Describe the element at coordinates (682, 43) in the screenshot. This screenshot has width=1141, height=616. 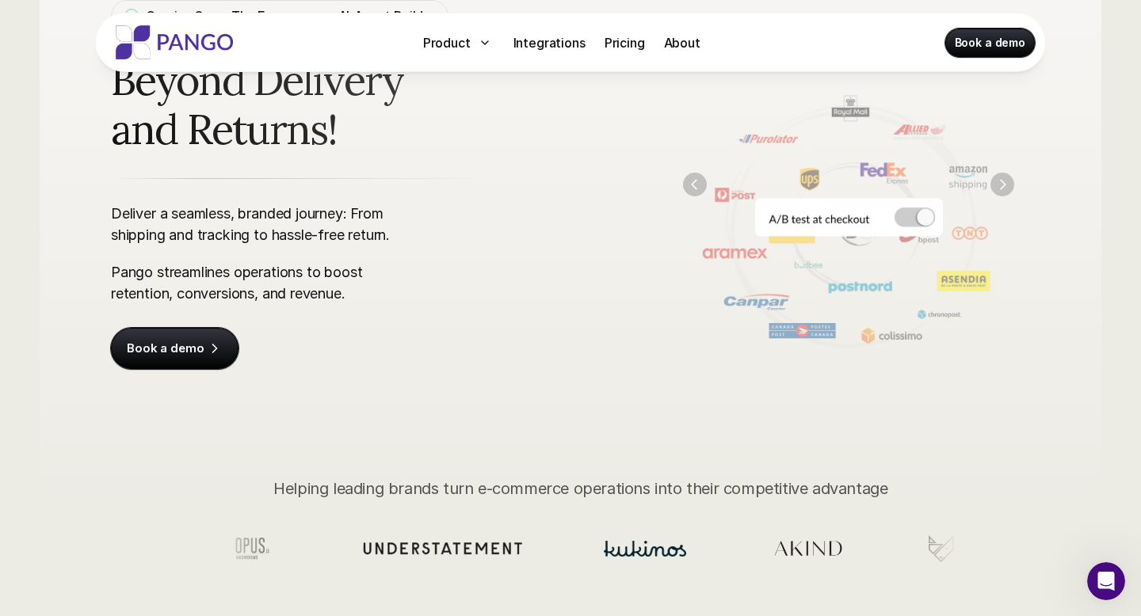
I see `a: About` at that location.